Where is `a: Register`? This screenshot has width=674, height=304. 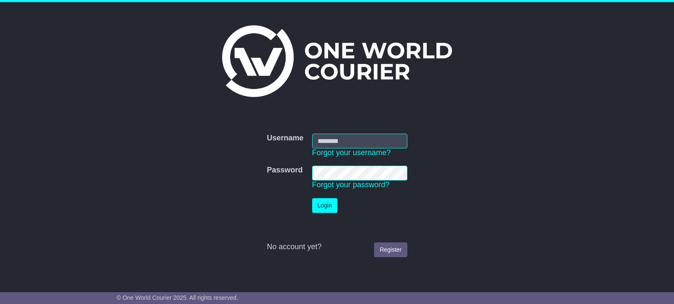 a: Register is located at coordinates (391, 250).